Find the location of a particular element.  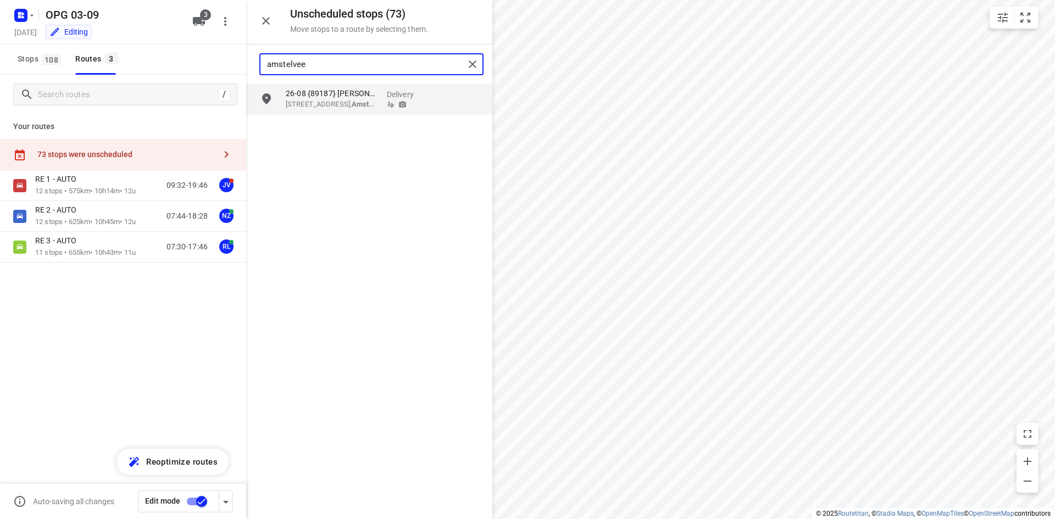

span: Reoptimize routes is located at coordinates (182, 462).